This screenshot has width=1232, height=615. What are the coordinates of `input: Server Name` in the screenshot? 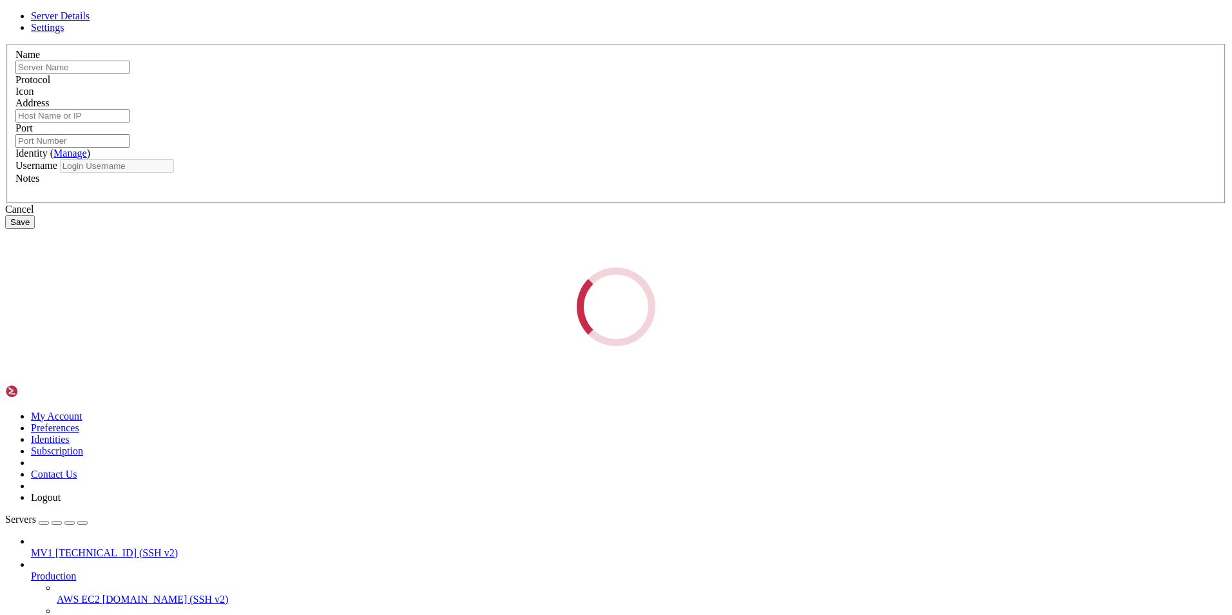 It's located at (72, 67).